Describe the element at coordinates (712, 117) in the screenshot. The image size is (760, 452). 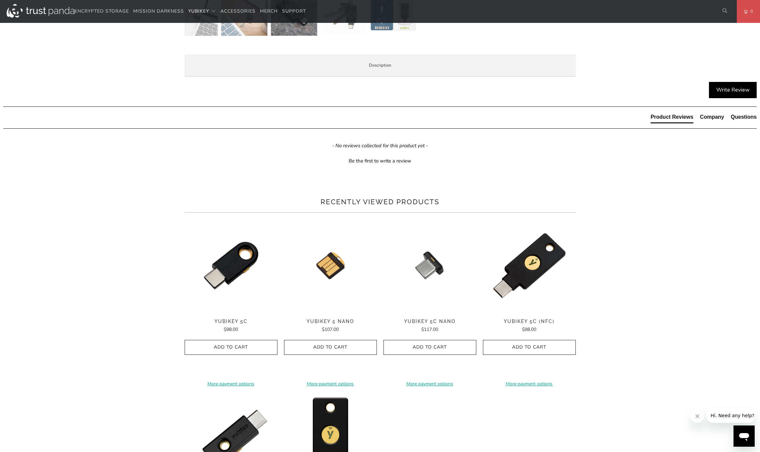
I see `div: Company` at that location.